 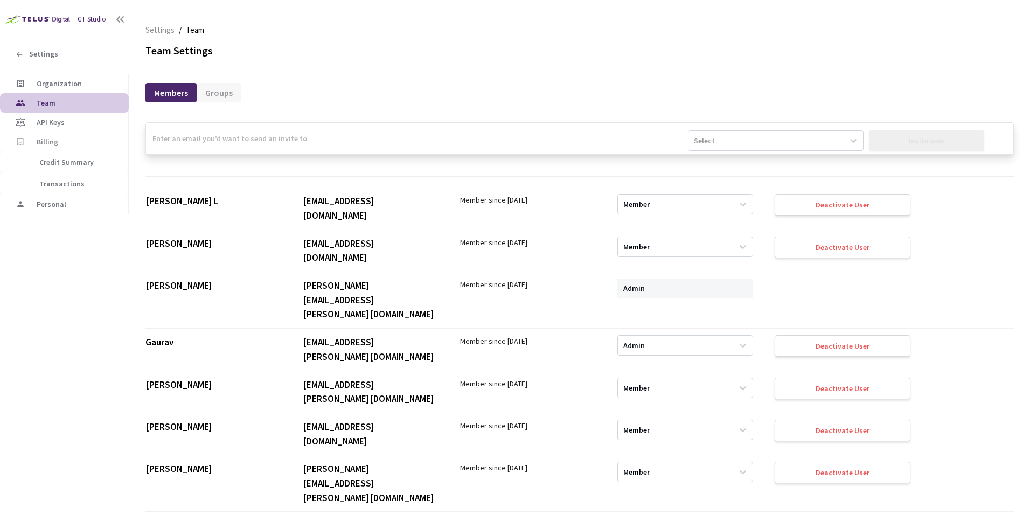 I want to click on span: Billing, so click(x=47, y=142).